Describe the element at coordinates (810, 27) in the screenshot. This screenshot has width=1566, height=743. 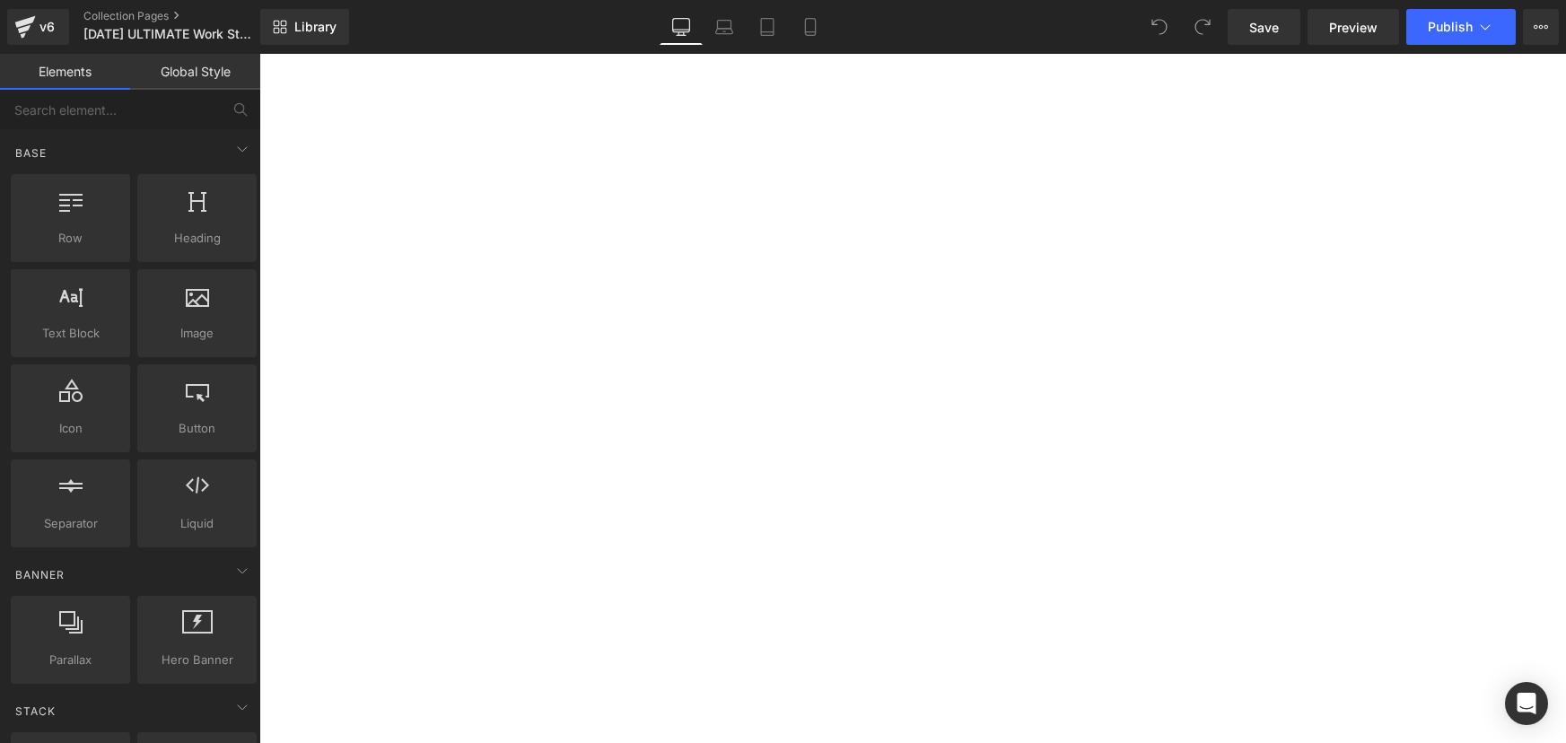
I see `a: Mobile` at that location.